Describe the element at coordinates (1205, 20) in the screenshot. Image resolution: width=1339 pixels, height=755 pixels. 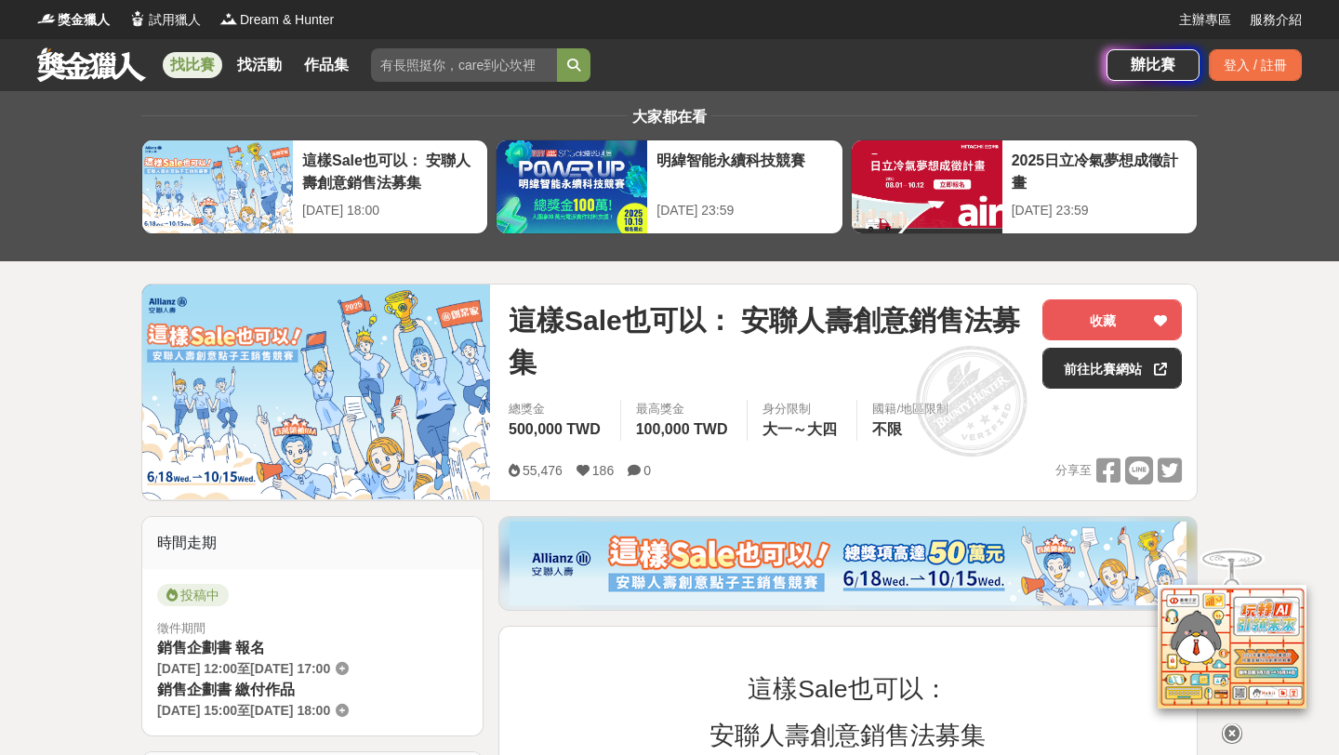
I see `a: 主辦專區` at that location.